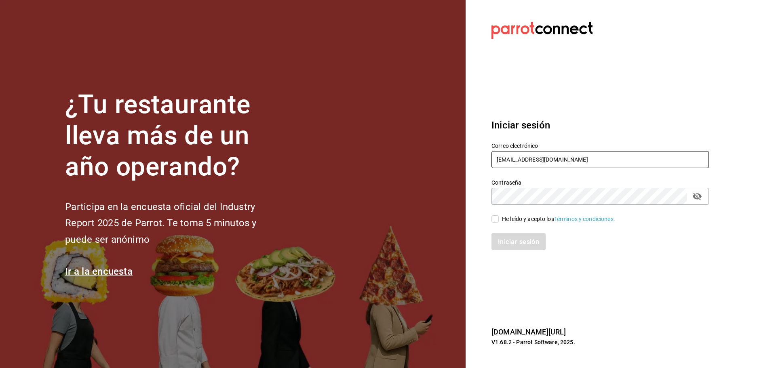 This screenshot has height=368, width=776. Describe the element at coordinates (584, 219) in the screenshot. I see `a: Términos y condiciones.` at that location.